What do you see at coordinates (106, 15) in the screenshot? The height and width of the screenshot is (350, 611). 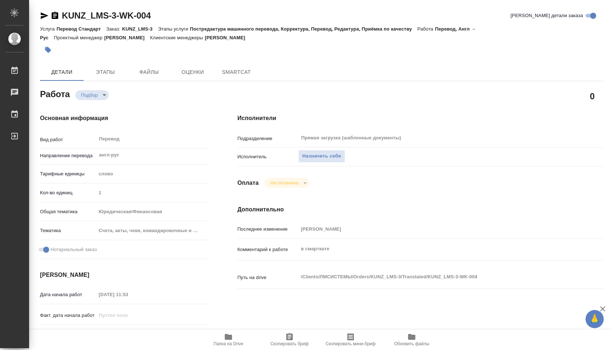 I see `a: KUNZ_LMS-3-WK-004` at bounding box center [106, 15].